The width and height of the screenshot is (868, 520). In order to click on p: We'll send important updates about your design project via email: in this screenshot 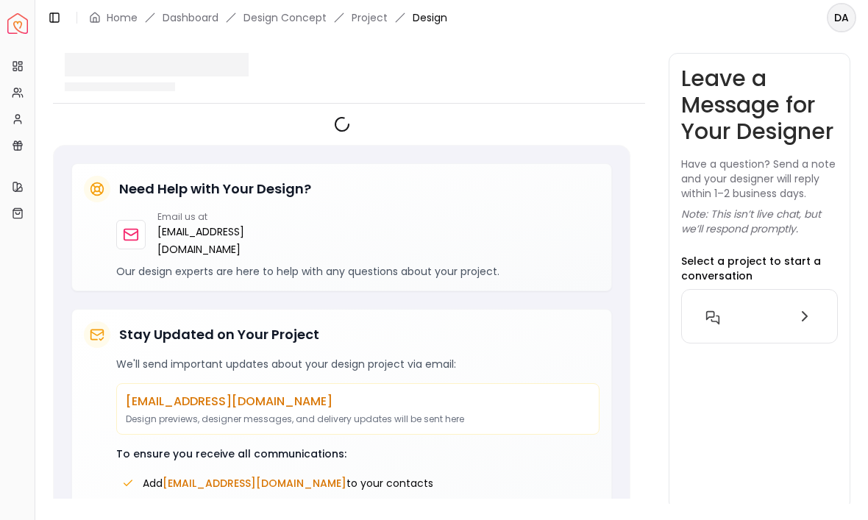, I will do `click(358, 364)`.